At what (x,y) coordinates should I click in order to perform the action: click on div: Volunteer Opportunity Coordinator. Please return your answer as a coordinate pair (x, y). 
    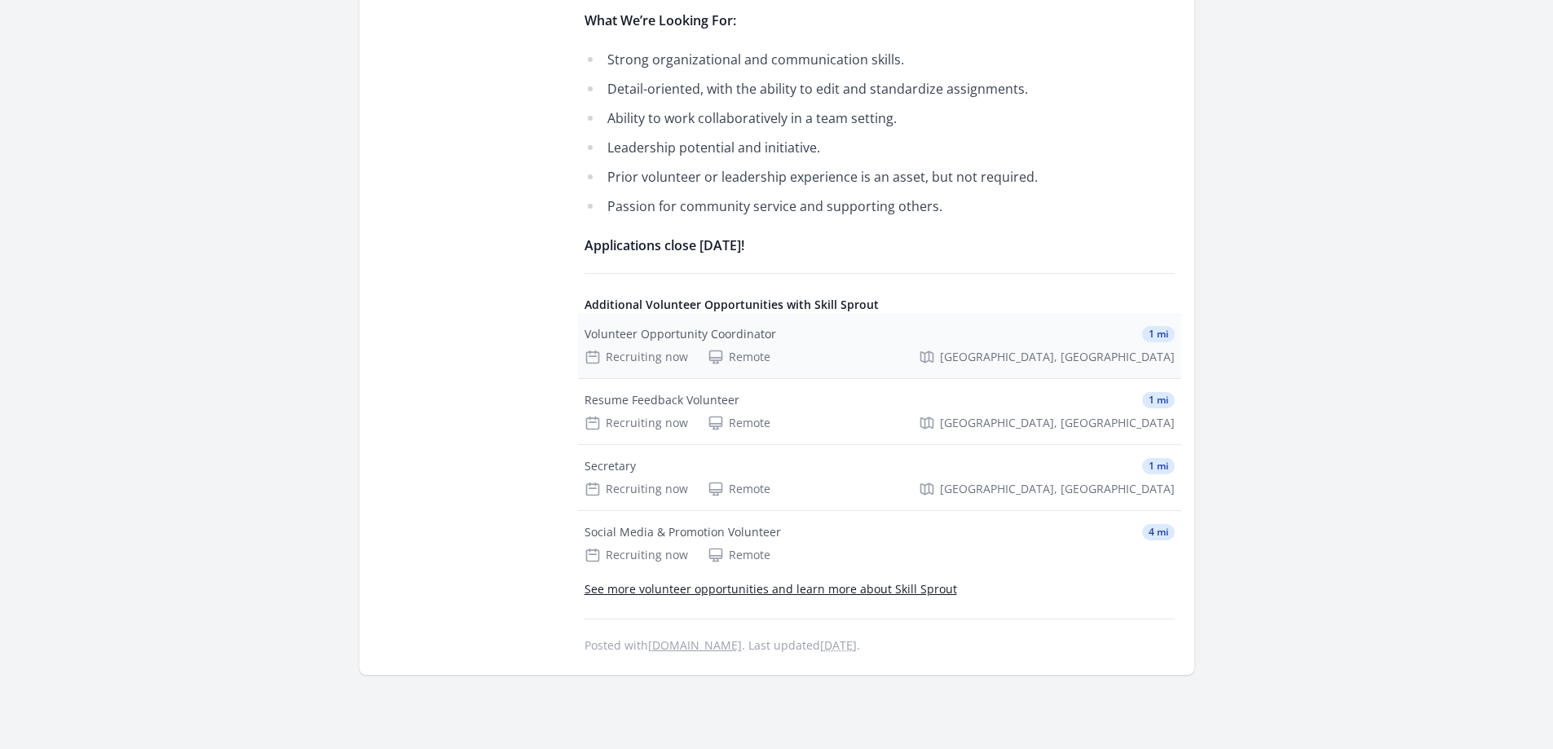
    Looking at the image, I should click on (680, 334).